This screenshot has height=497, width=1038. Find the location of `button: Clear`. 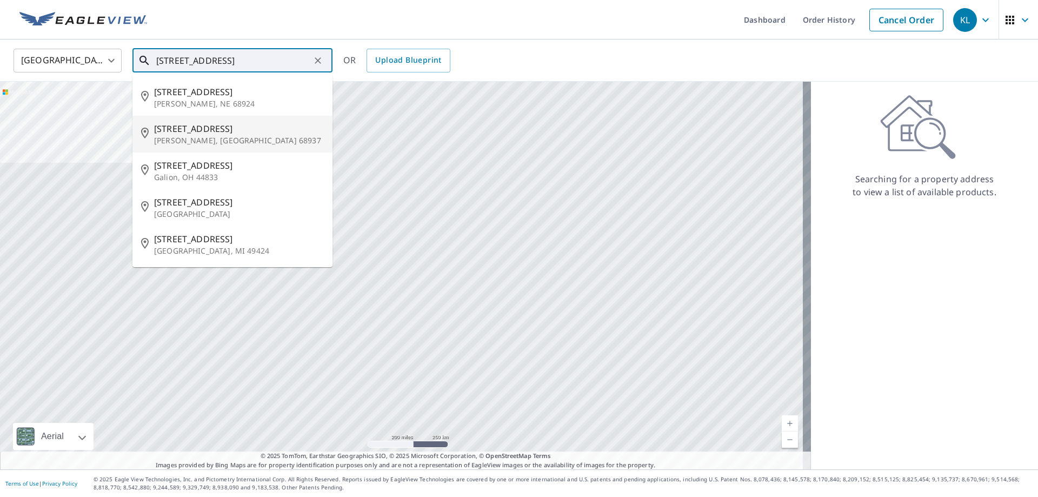

button: Clear is located at coordinates (318, 61).